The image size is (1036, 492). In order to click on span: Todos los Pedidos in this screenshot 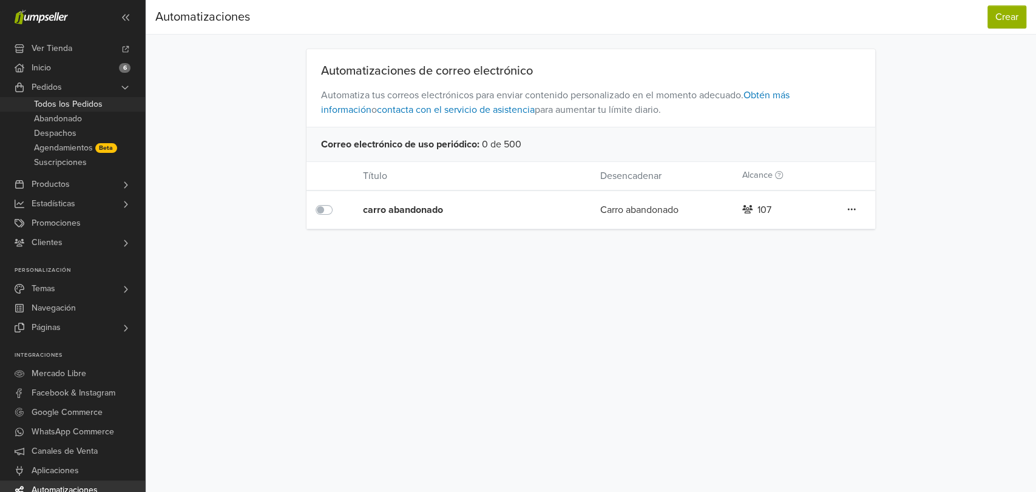, I will do `click(68, 104)`.